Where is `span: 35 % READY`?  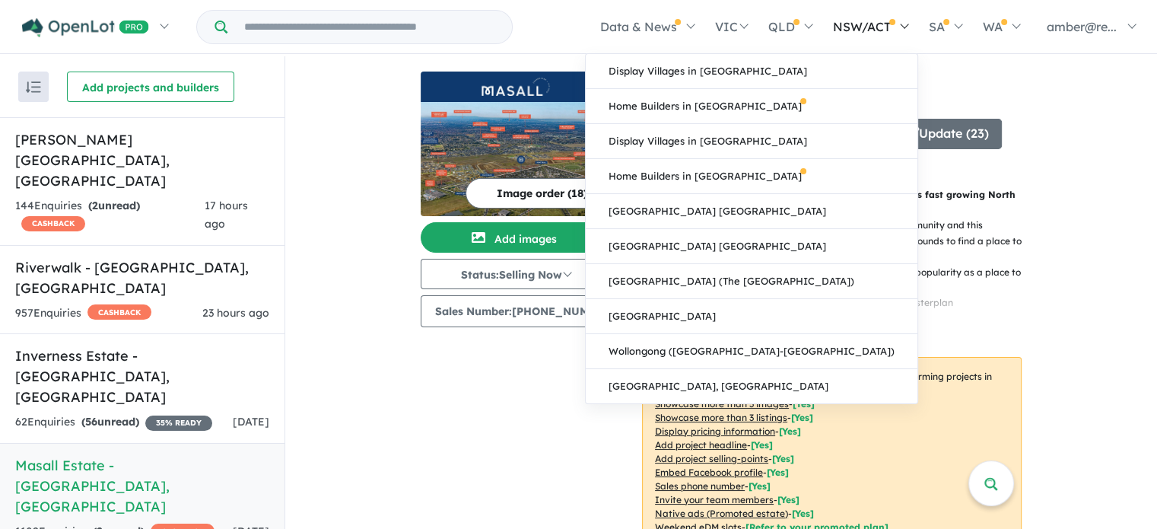
span: 35 % READY is located at coordinates (179, 423).